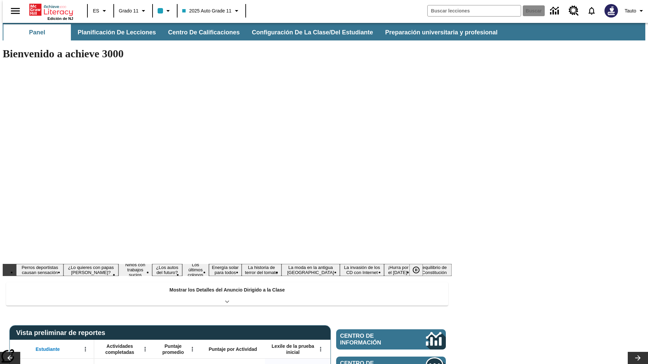 The width and height of the screenshot is (648, 364). What do you see at coordinates (227, 290) in the screenshot?
I see `p: Mostrar los Detalles del Anuncio Dirigido a la Clase` at bounding box center [227, 290].